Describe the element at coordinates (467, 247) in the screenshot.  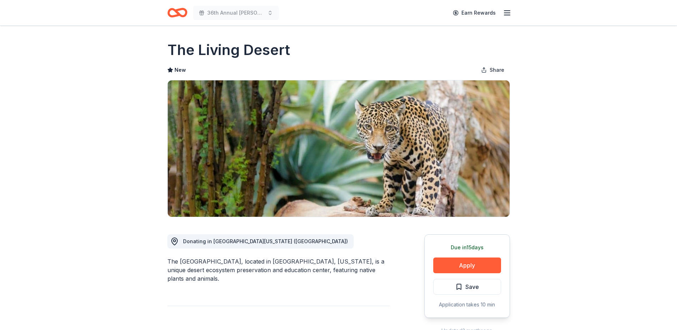
I see `div: Due in 15 days` at that location.